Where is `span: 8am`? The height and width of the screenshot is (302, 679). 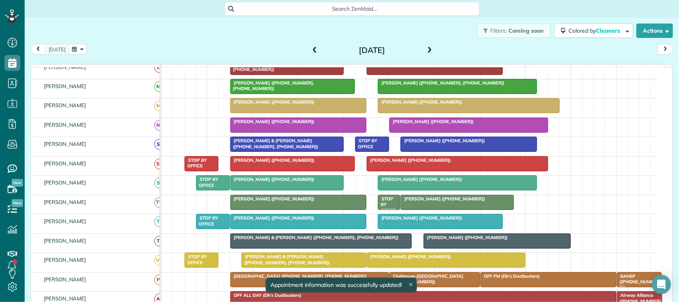
span: 8am is located at coordinates (214, 69).